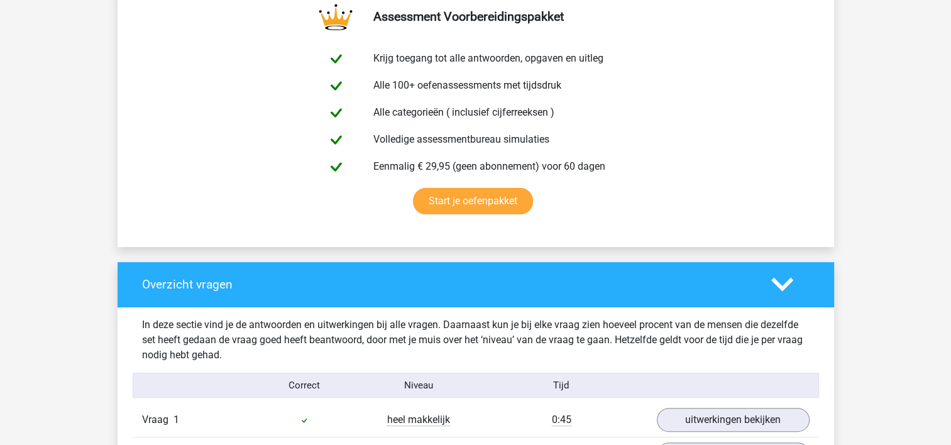  Describe the element at coordinates (304, 385) in the screenshot. I see `div: Correct` at that location.